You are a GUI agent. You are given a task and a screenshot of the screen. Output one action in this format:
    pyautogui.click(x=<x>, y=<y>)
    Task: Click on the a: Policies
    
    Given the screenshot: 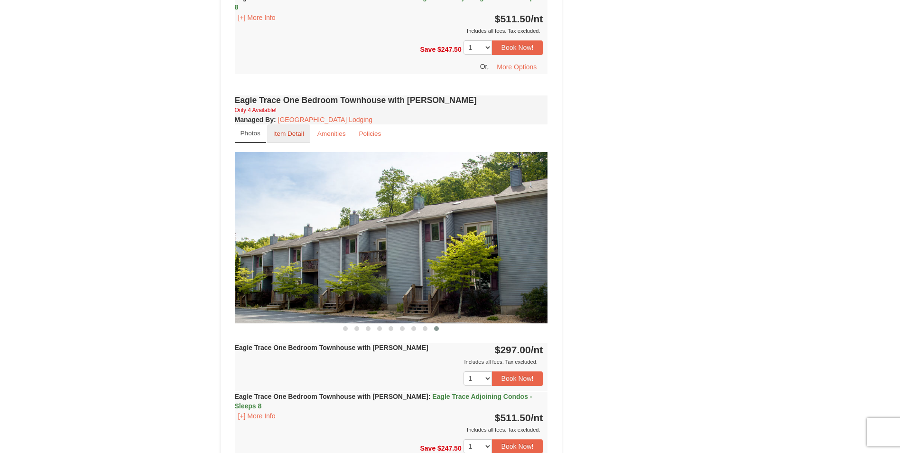 What is the action you would take?
    pyautogui.click(x=370, y=133)
    